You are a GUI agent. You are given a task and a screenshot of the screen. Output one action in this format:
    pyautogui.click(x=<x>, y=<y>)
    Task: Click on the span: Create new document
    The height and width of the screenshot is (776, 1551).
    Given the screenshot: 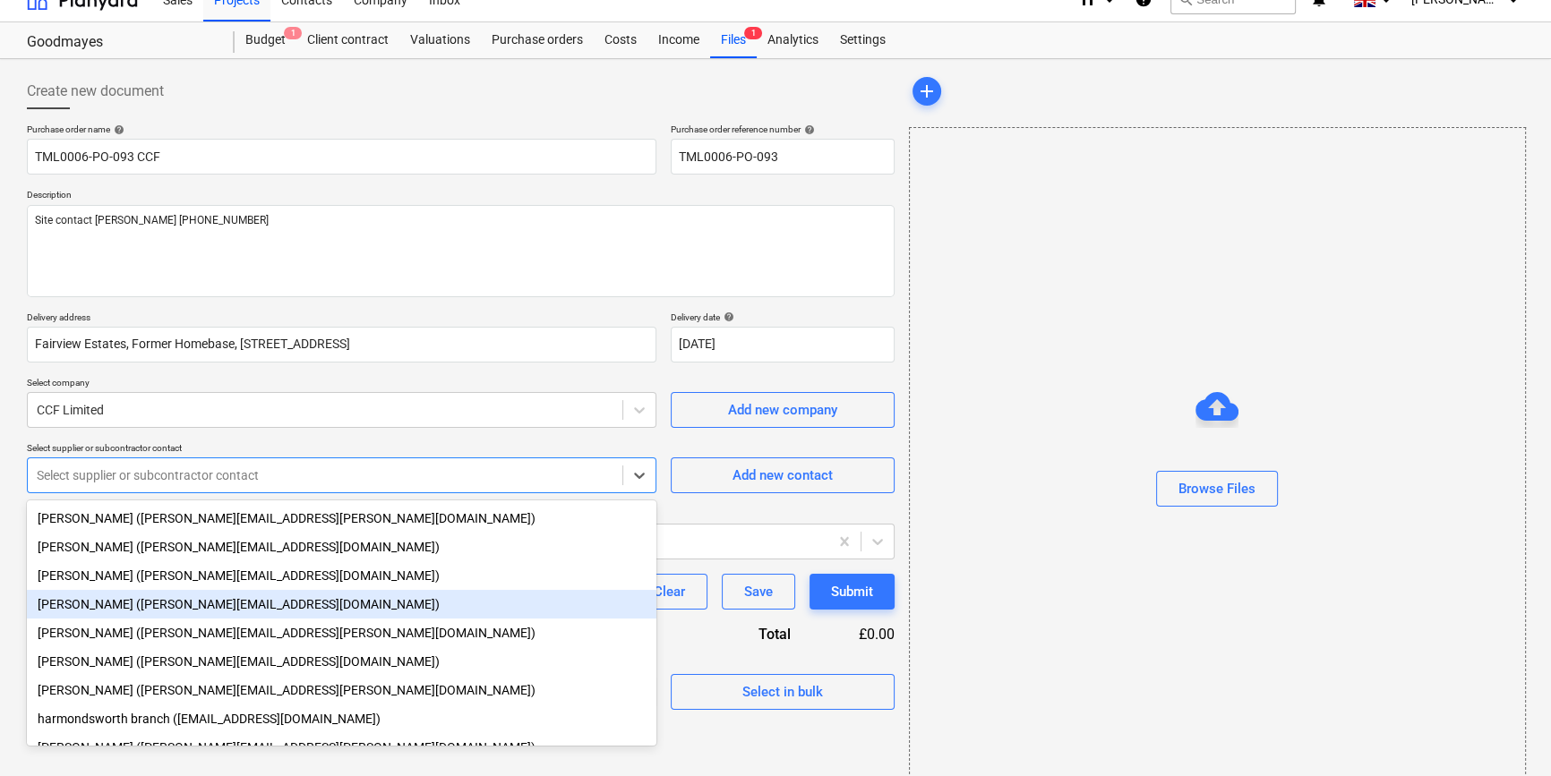 What is the action you would take?
    pyautogui.click(x=95, y=91)
    